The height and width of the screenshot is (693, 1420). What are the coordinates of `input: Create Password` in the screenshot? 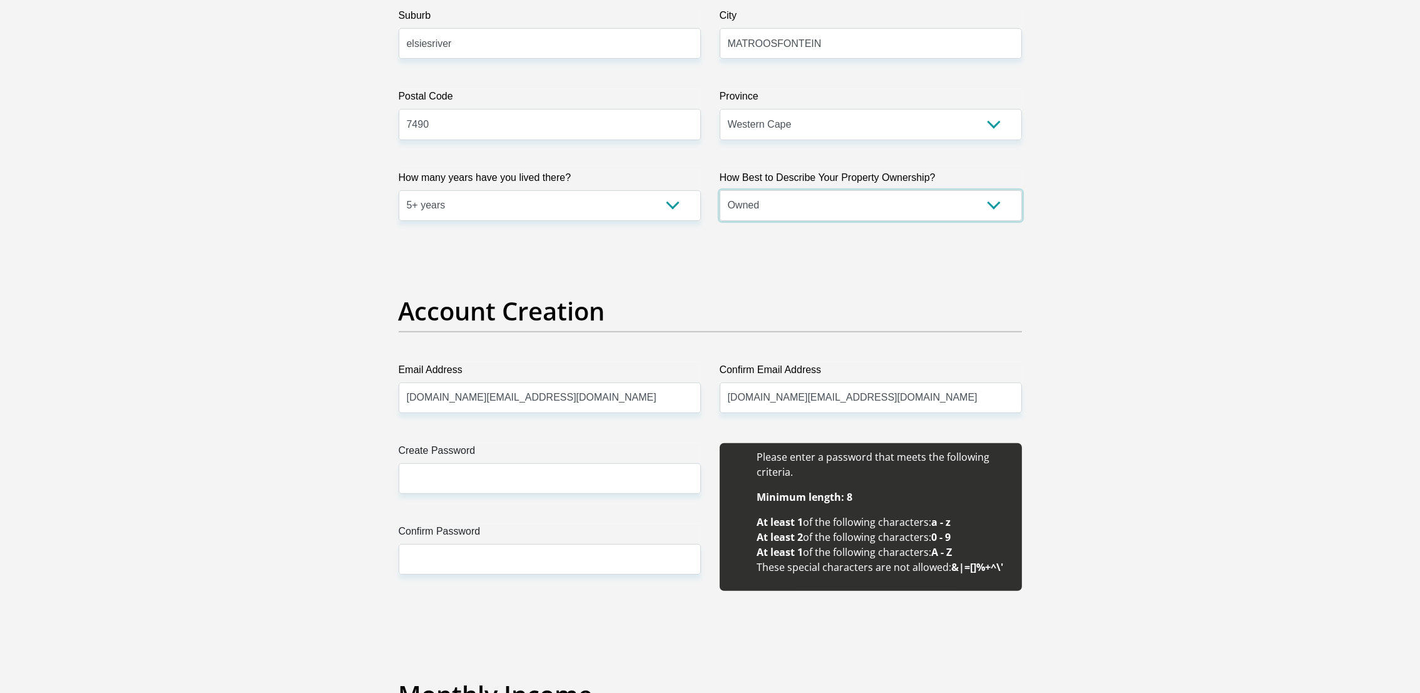 It's located at (549, 478).